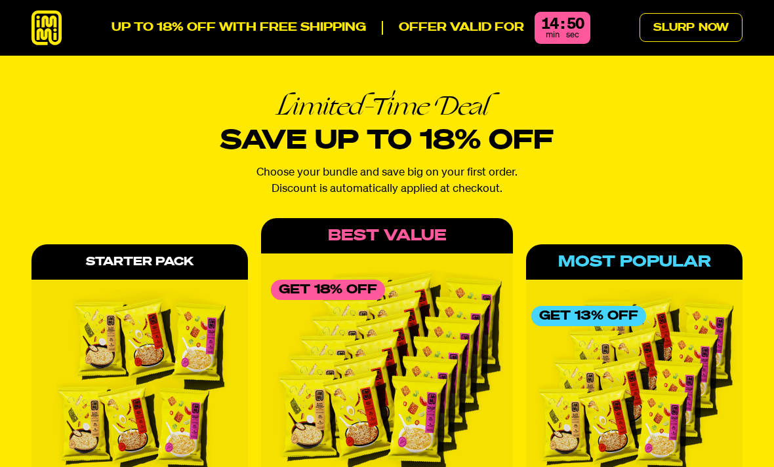 This screenshot has height=467, width=774. Describe the element at coordinates (552, 35) in the screenshot. I see `span: min` at that location.